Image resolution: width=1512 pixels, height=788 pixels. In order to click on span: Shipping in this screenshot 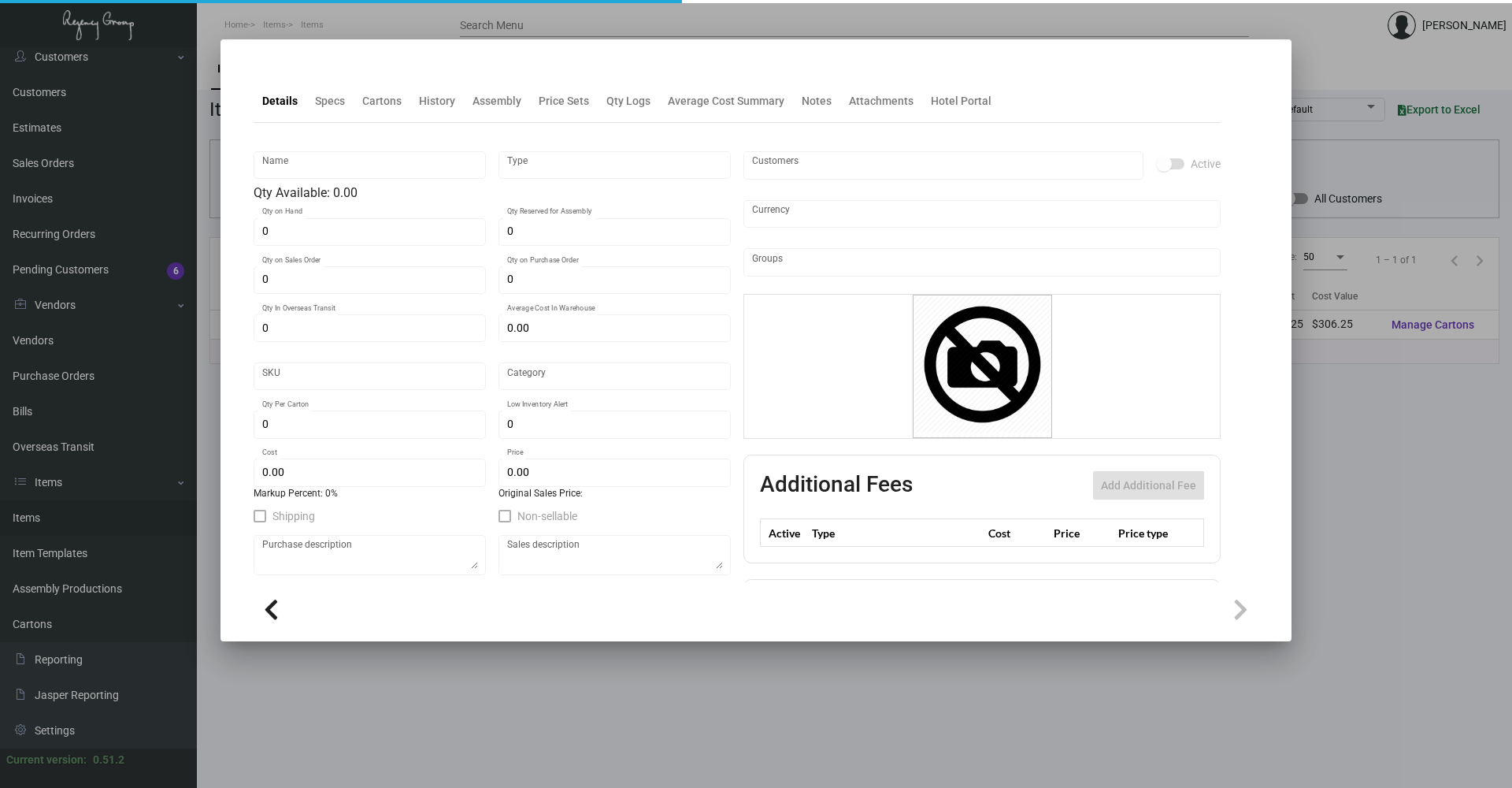, I will do `click(294, 516)`.